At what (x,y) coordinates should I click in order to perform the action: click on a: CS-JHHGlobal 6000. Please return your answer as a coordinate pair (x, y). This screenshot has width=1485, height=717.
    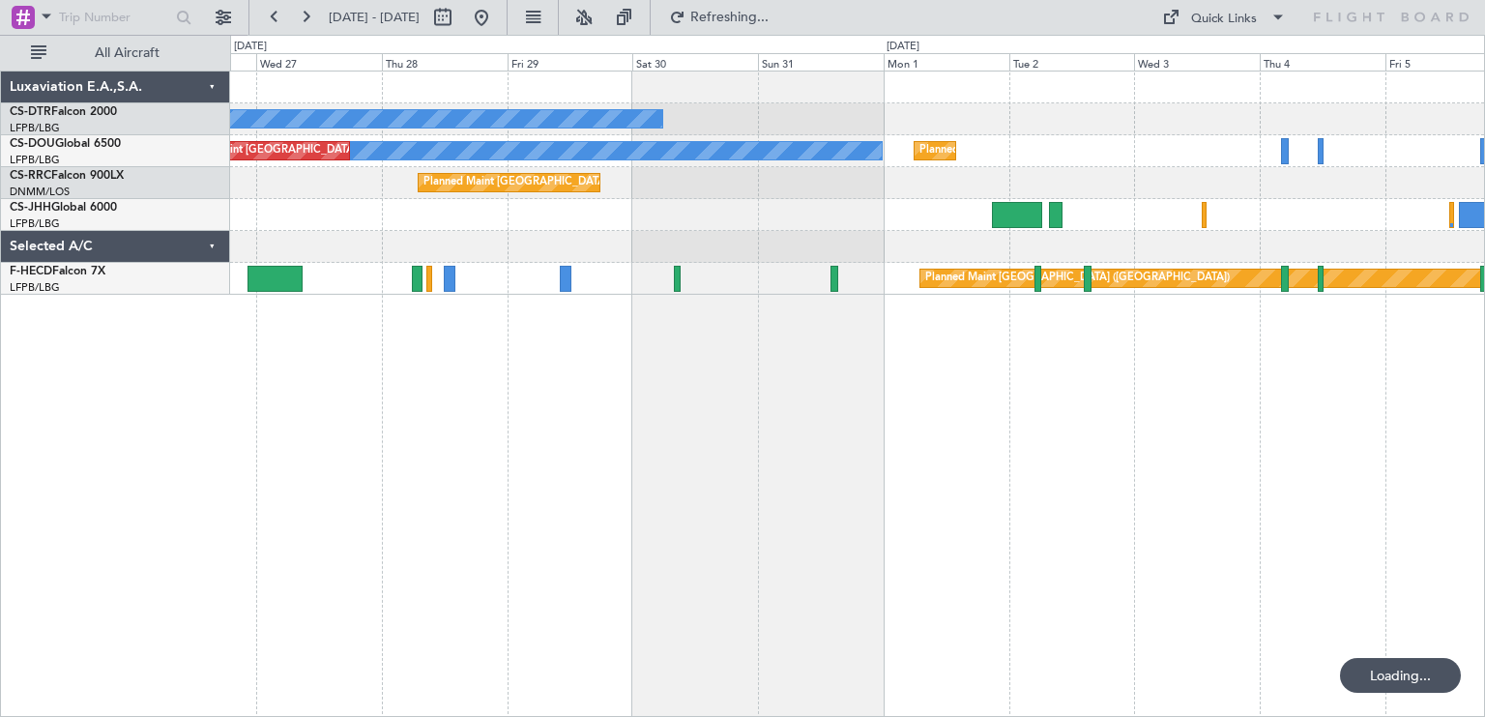
    Looking at the image, I should click on (63, 208).